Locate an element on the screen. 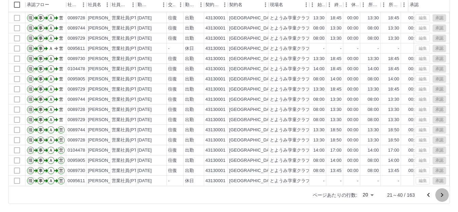 The image size is (458, 212). div: 0089729 is located at coordinates (76, 38).